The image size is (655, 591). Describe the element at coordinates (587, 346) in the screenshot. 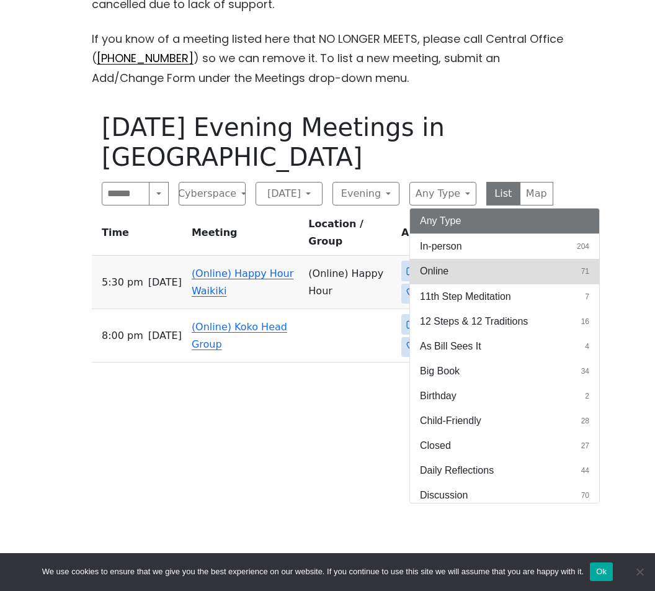

I see `span: 4 results` at that location.